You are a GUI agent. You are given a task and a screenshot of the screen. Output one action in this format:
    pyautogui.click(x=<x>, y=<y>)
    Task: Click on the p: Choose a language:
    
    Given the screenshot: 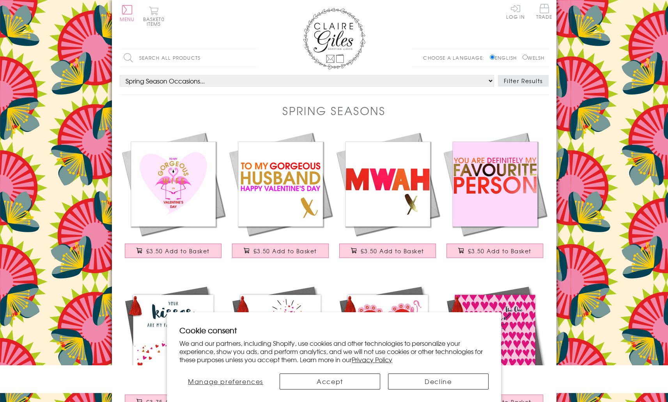 What is the action you would take?
    pyautogui.click(x=456, y=58)
    